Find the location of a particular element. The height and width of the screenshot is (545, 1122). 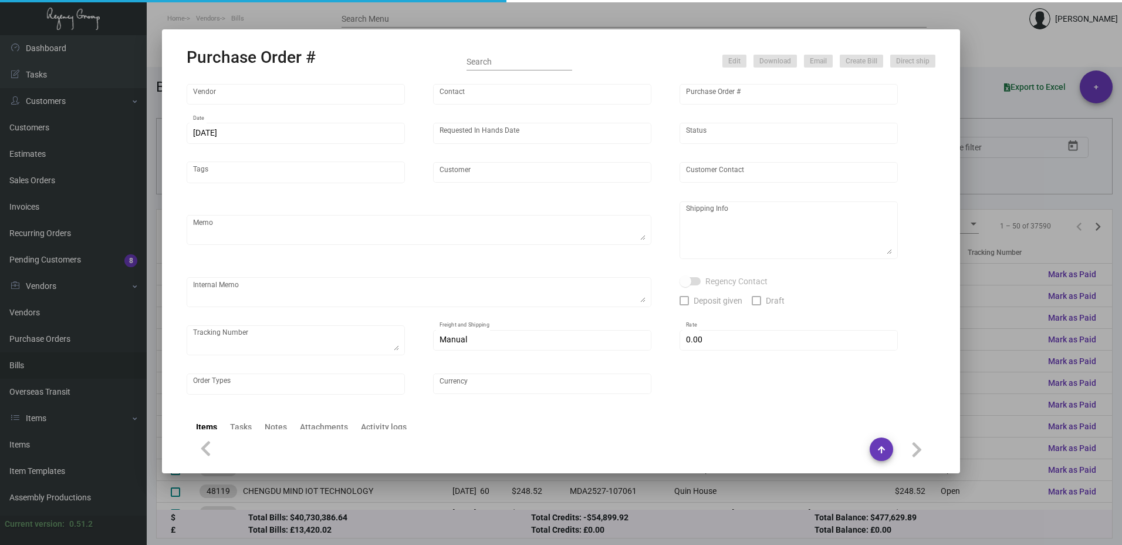

button: Download is located at coordinates (775, 61).